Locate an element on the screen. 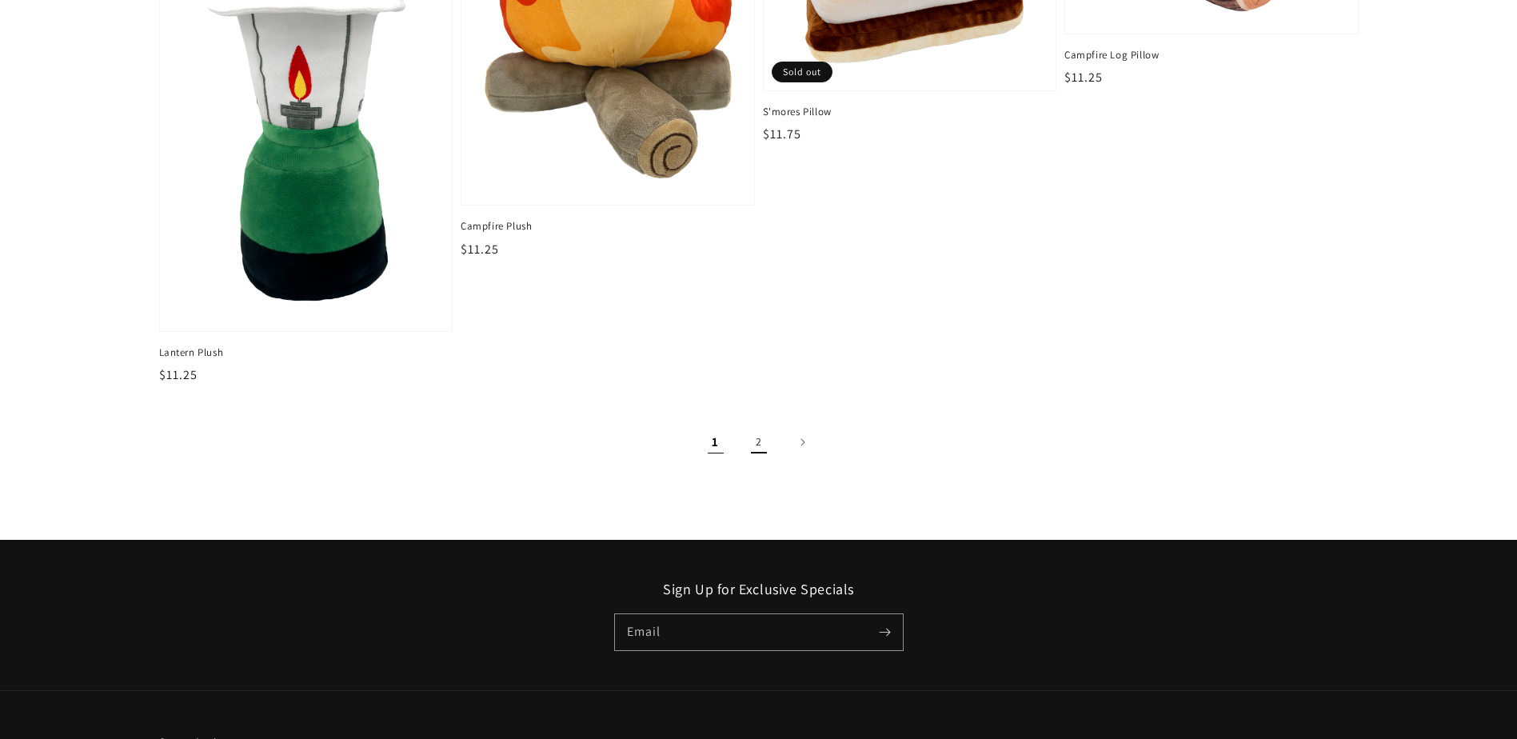 The image size is (1517, 739). span: Campfire Plush is located at coordinates (608, 226).